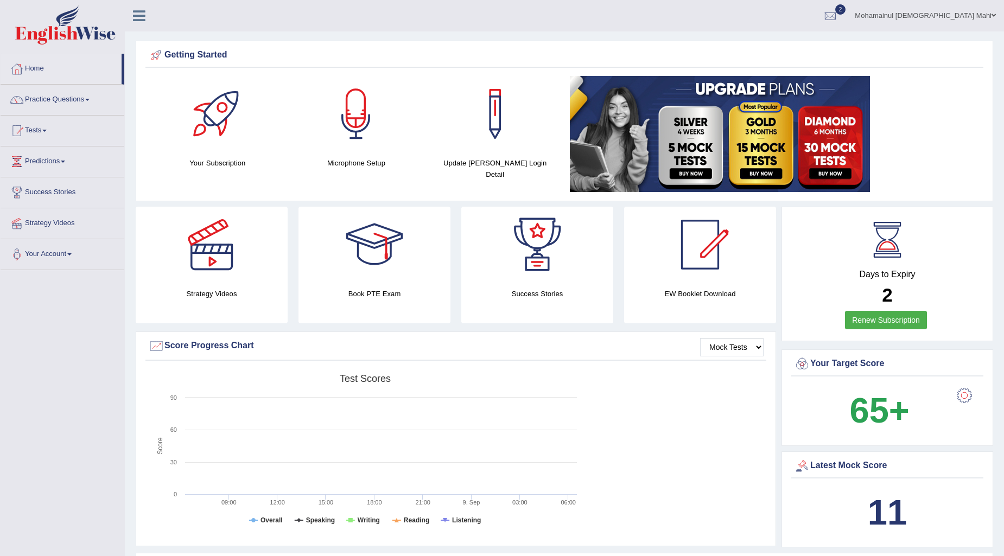 The width and height of the screenshot is (1004, 556). Describe the element at coordinates (368, 520) in the screenshot. I see `tspan: Writing` at that location.